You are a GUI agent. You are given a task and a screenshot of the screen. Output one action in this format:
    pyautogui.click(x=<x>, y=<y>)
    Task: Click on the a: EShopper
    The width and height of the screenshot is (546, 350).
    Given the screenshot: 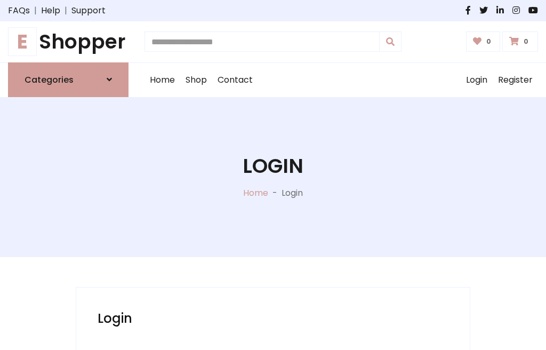 What is the action you would take?
    pyautogui.click(x=68, y=42)
    